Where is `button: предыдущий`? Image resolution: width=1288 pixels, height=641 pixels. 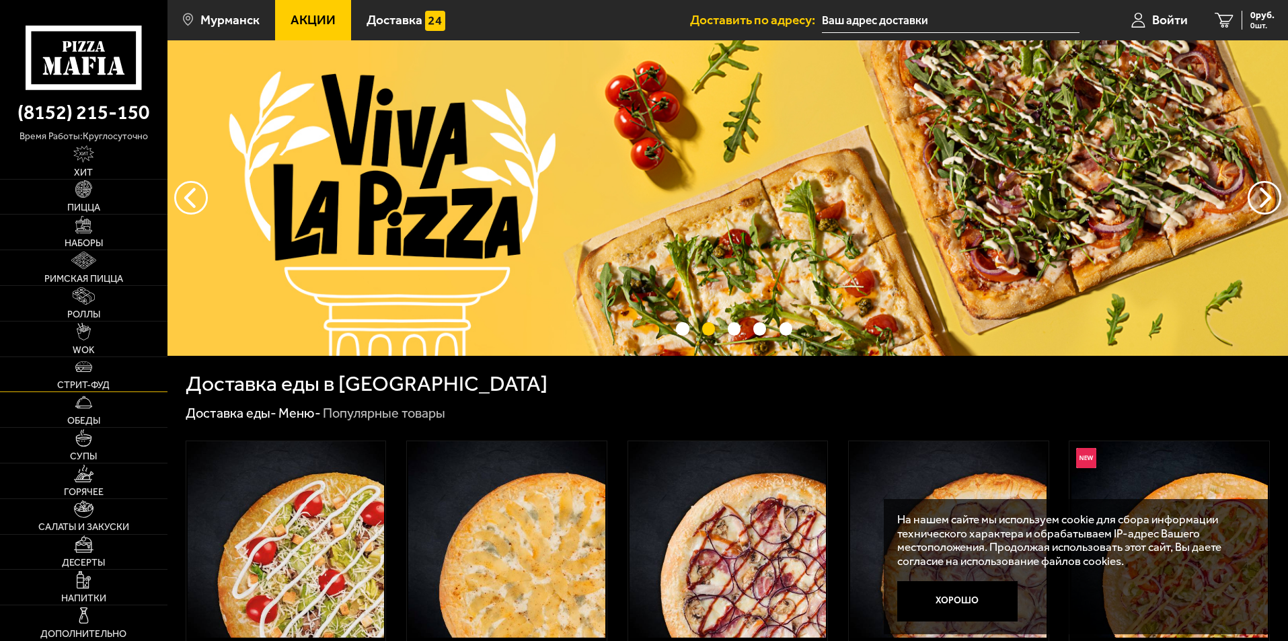 button: предыдущий is located at coordinates (1264, 198).